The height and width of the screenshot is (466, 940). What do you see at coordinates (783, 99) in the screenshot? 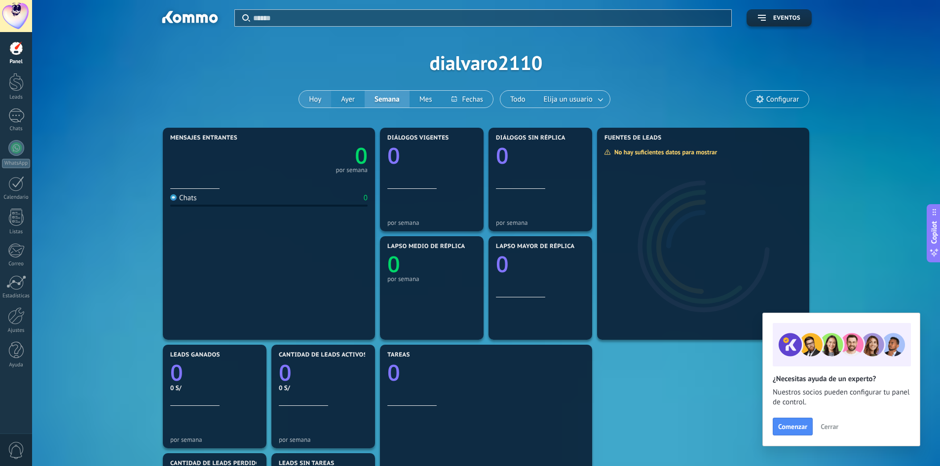
I see `span: Configurar` at bounding box center [783, 99].